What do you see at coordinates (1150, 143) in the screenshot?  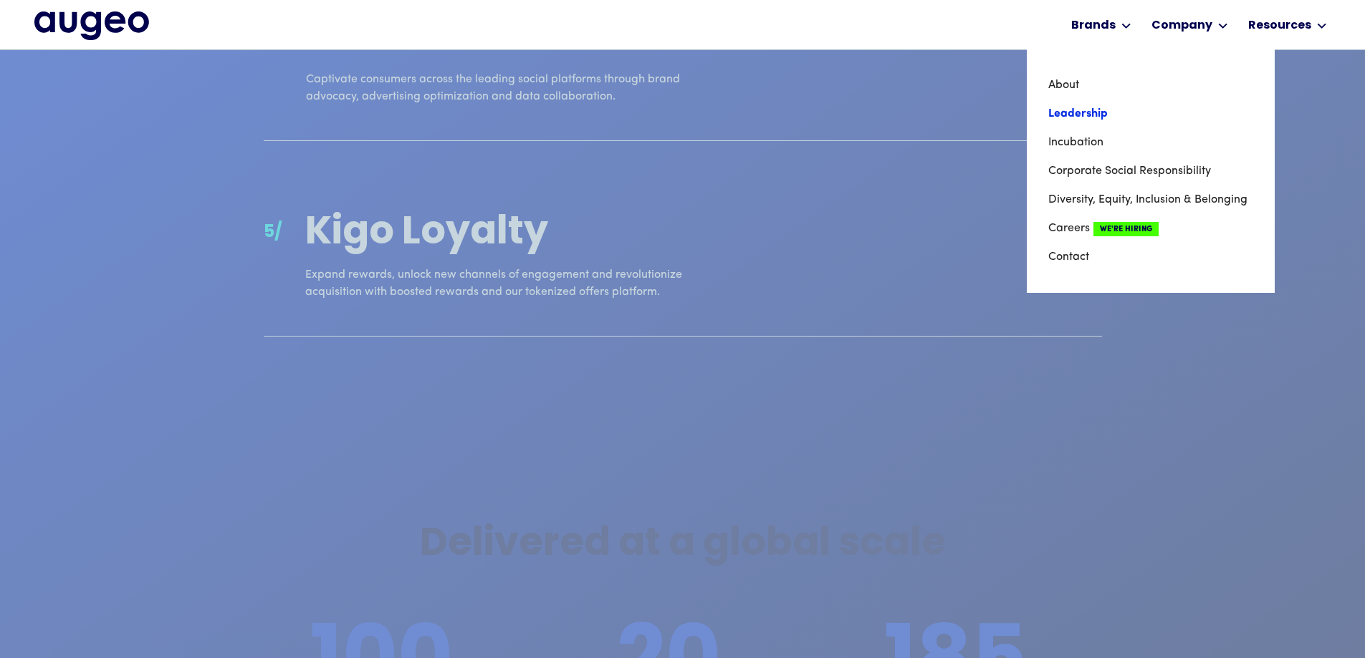 I see `a: Incubation` at bounding box center [1150, 143].